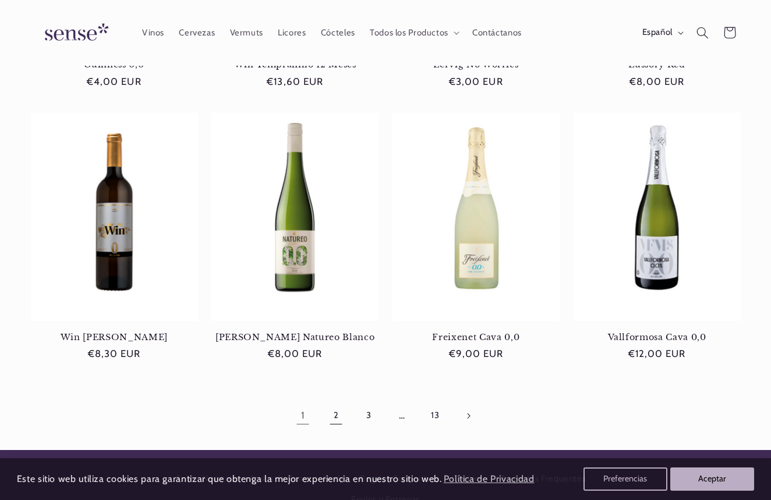  What do you see at coordinates (435, 416) in the screenshot?
I see `a: Página 13` at bounding box center [435, 416].